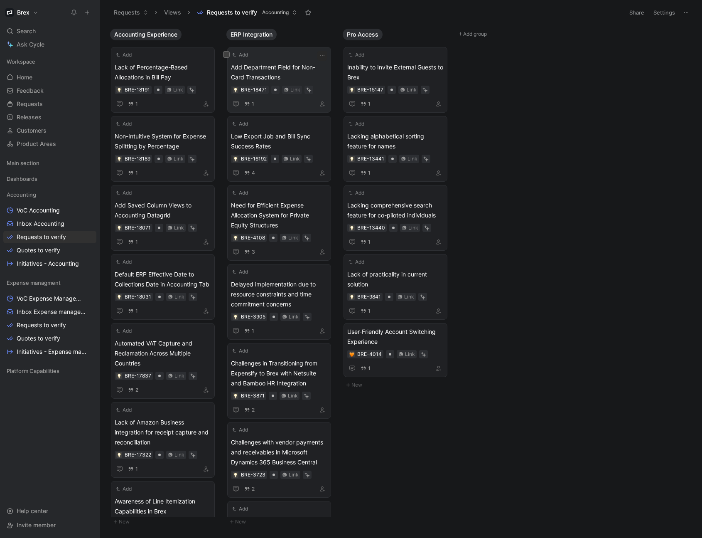 This screenshot has height=538, width=702. I want to click on span: Workspace, so click(21, 62).